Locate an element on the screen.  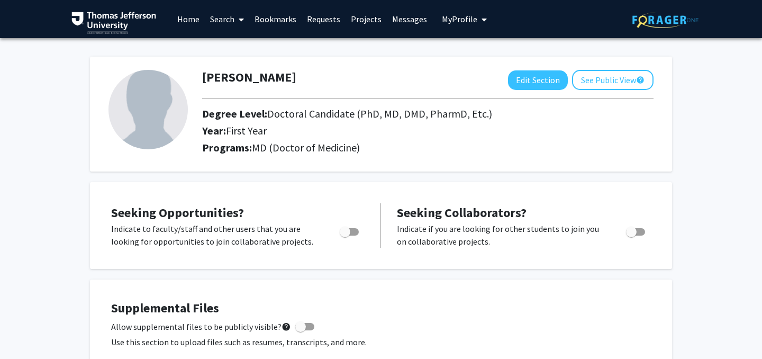
a: Requests is located at coordinates (324, 19).